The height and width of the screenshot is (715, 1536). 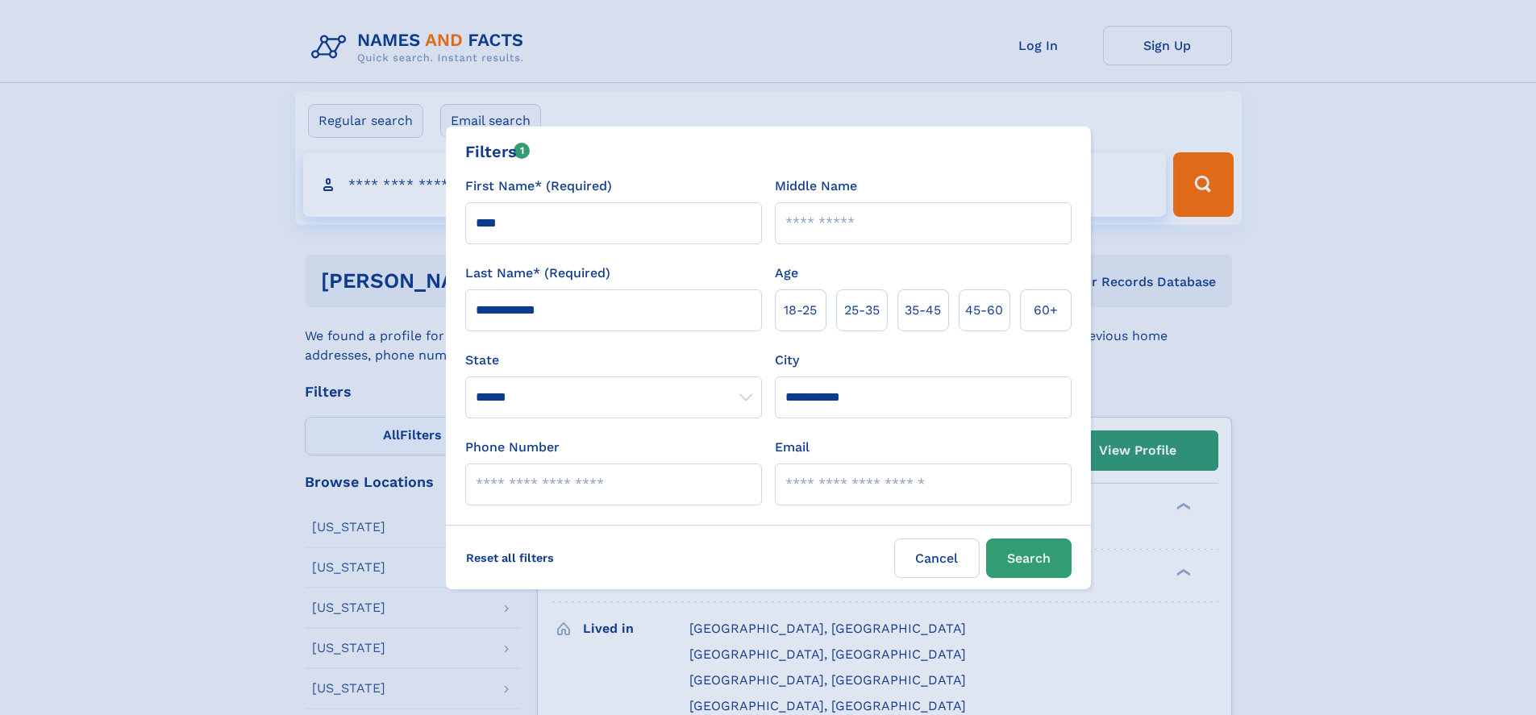 I want to click on label: Email, so click(x=792, y=447).